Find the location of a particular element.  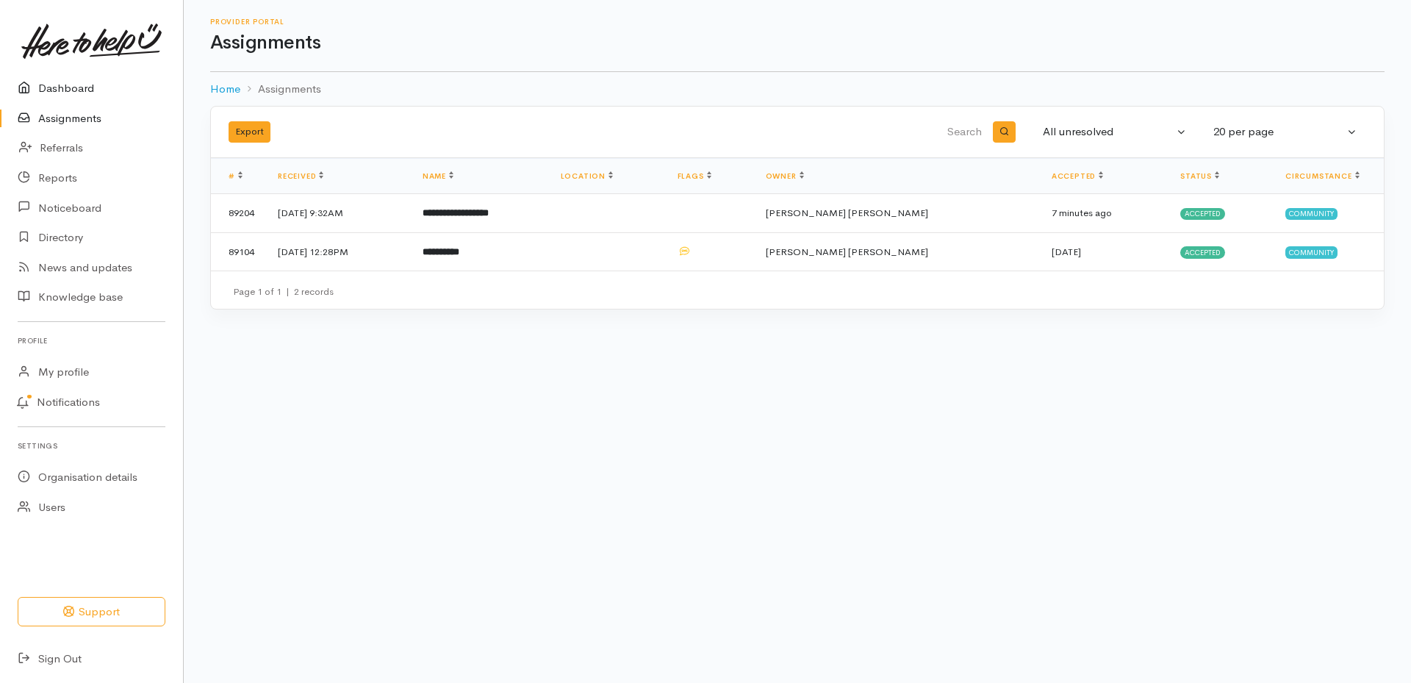

h6: Profile is located at coordinates (91, 340).